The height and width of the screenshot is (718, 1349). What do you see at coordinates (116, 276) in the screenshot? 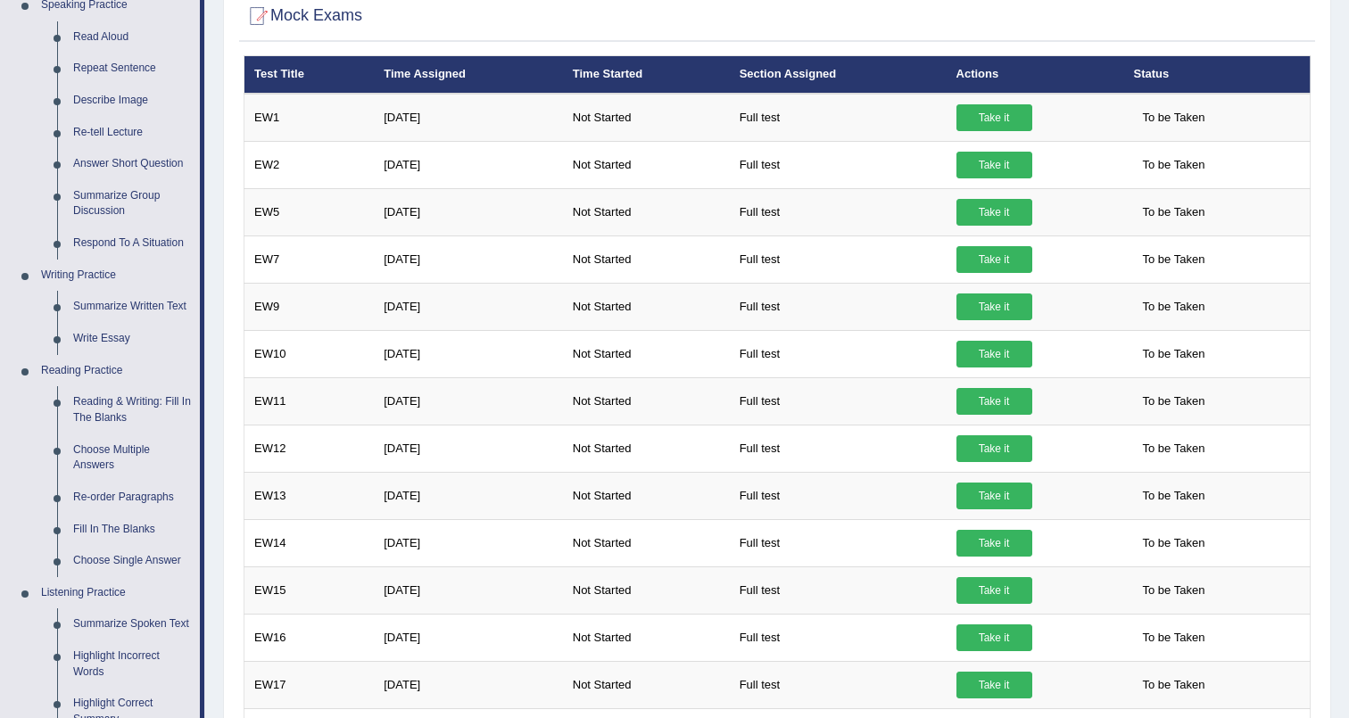
I see `a: Writing Practice` at bounding box center [116, 276].